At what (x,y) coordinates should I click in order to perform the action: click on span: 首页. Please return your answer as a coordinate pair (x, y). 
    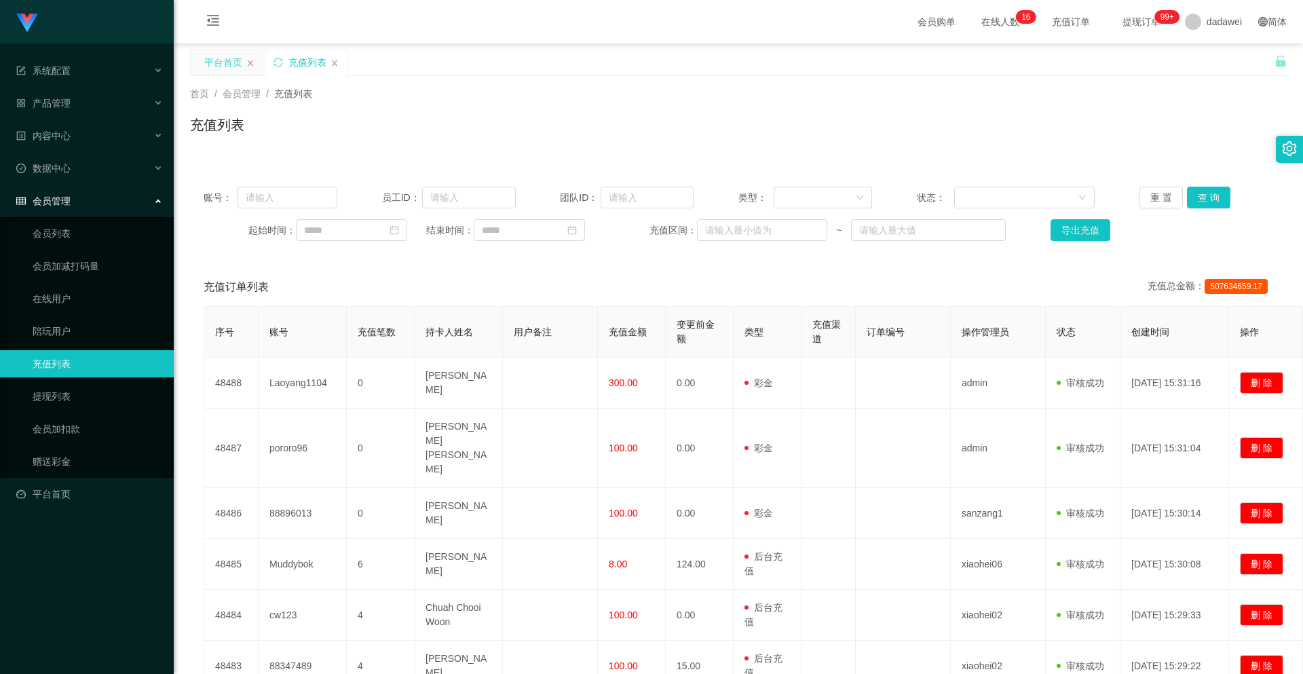
    Looking at the image, I should click on (200, 94).